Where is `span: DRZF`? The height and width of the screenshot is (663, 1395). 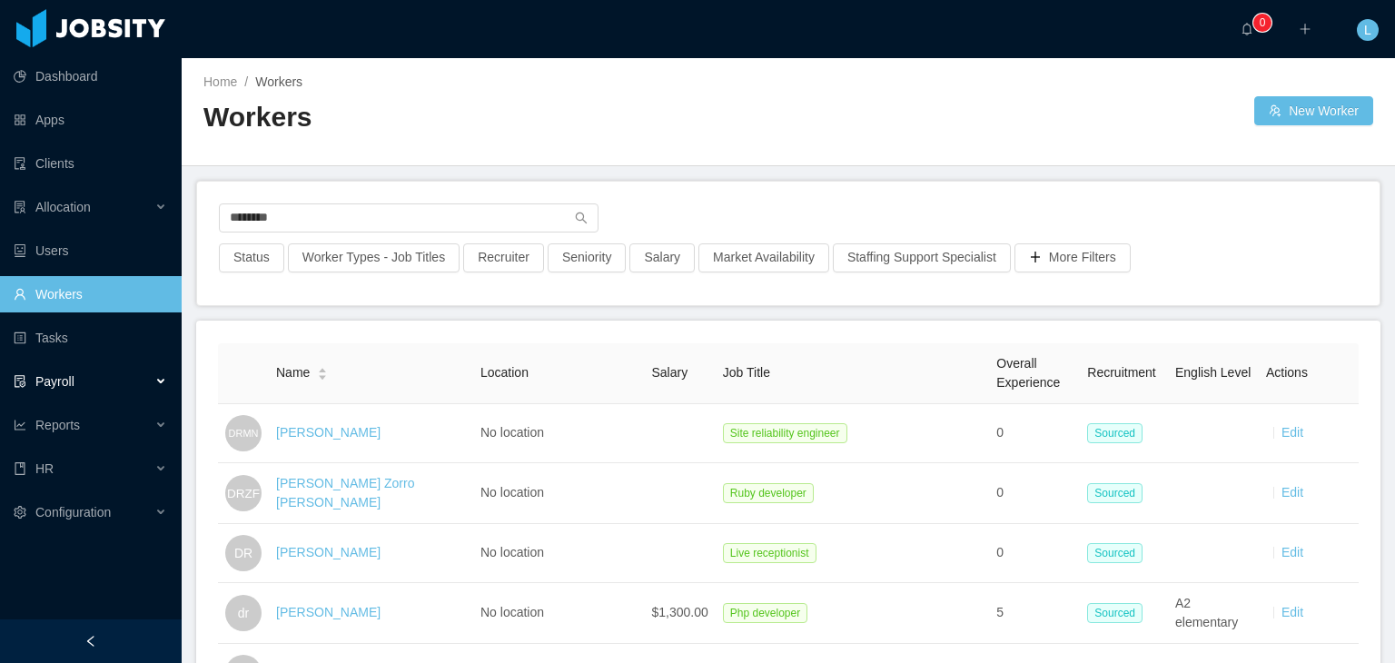
span: DRZF is located at coordinates (243, 492).